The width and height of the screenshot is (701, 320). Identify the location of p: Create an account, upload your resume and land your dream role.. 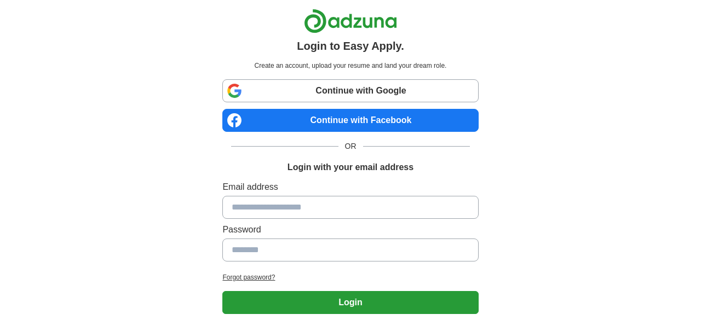
(350, 66).